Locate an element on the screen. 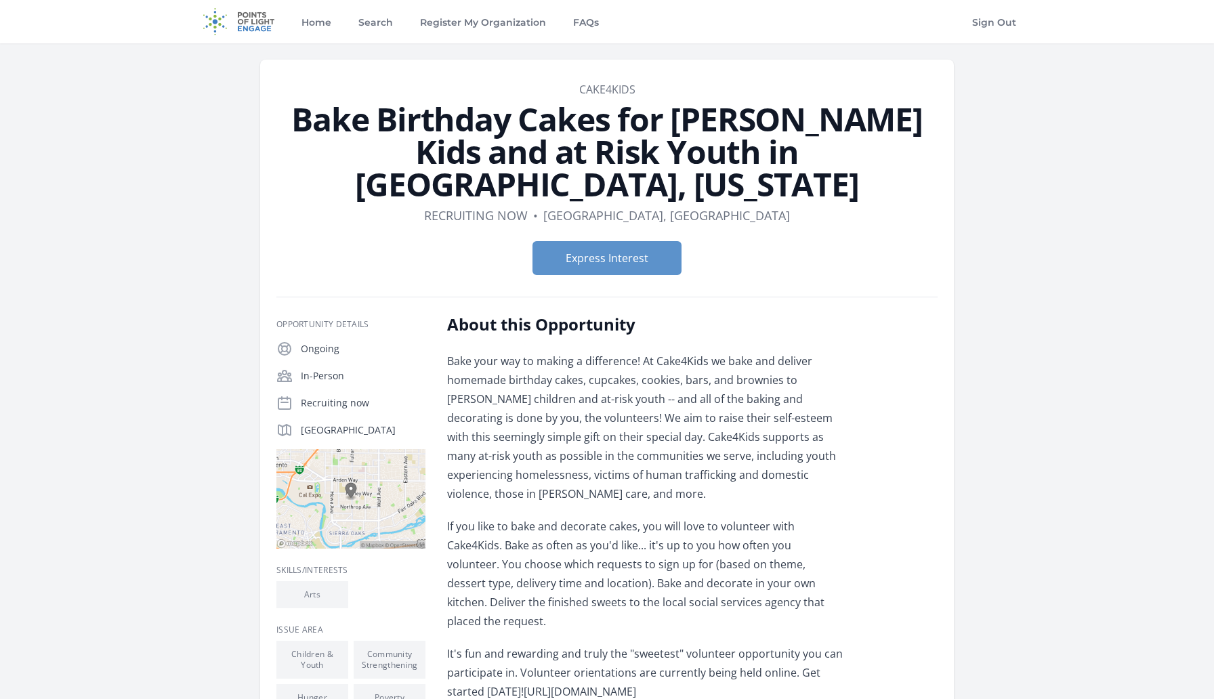 This screenshot has height=699, width=1214. p: Ongoing is located at coordinates (363, 349).